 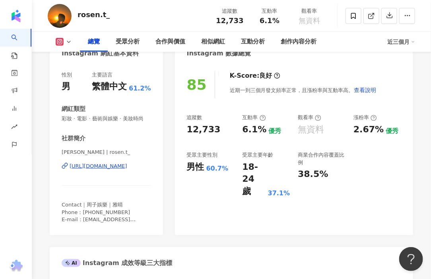 What do you see at coordinates (299, 42) in the screenshot?
I see `div: 創作內容分析` at bounding box center [299, 42].